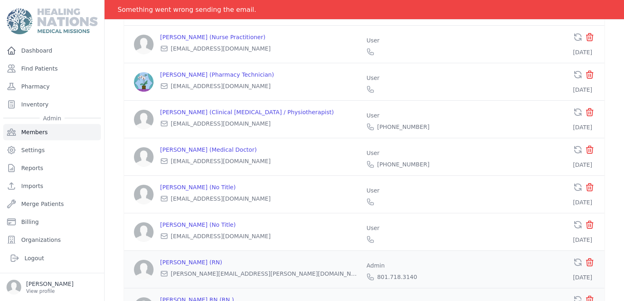  I want to click on a: Reports, so click(52, 168).